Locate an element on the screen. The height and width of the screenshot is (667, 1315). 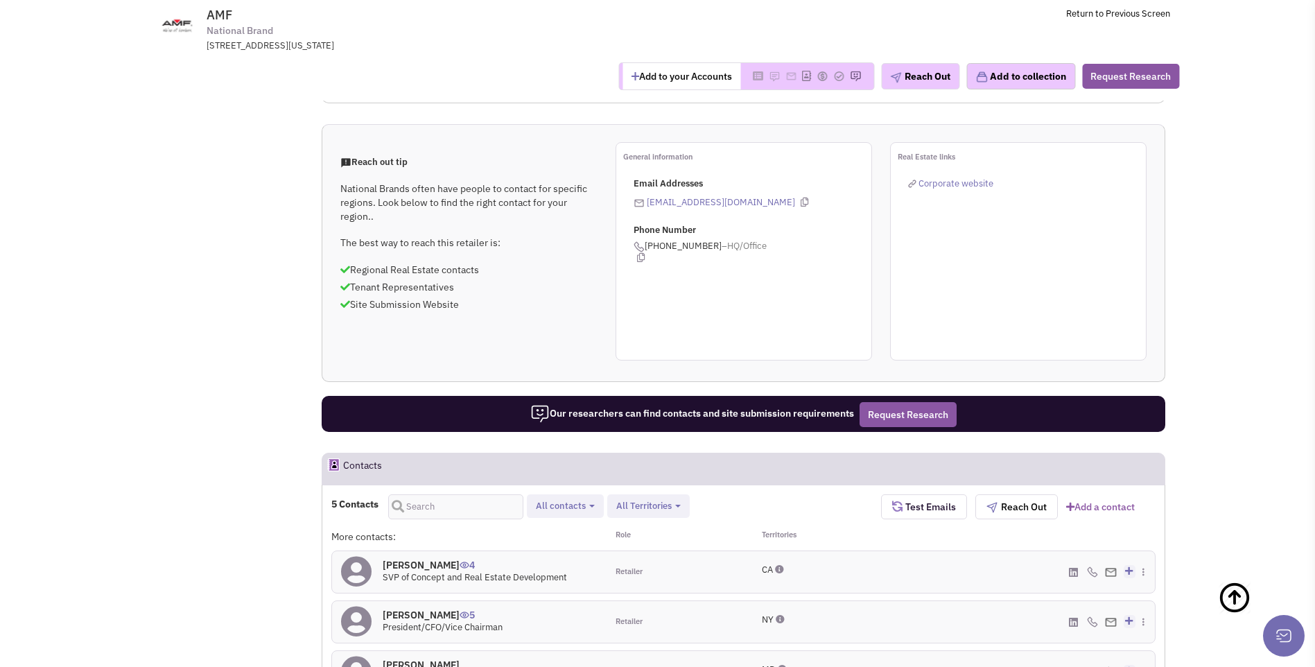
p: Phone Number is located at coordinates (752, 230).